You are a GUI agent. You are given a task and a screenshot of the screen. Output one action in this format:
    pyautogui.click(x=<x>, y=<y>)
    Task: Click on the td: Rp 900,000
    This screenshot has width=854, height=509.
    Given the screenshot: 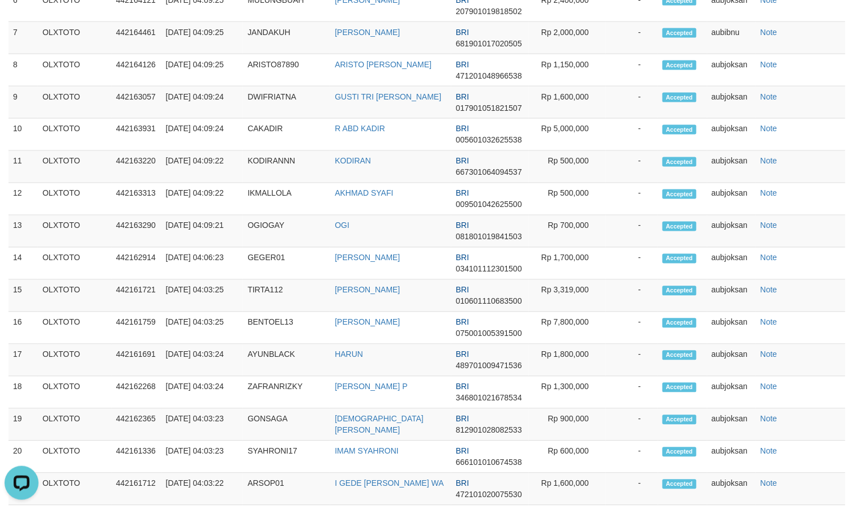 What is the action you would take?
    pyautogui.click(x=567, y=425)
    